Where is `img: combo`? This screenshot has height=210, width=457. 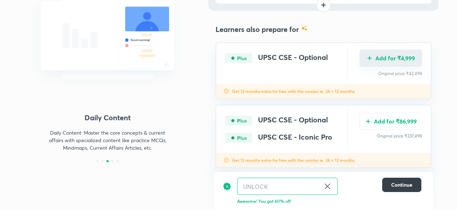 img: combo is located at coordinates (304, 28).